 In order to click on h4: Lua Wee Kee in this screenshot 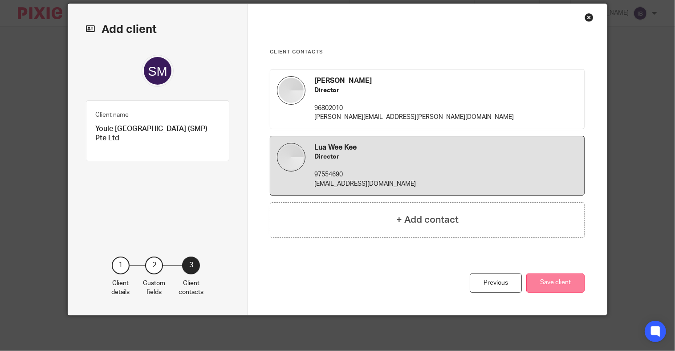, I will do `click(446, 147)`.